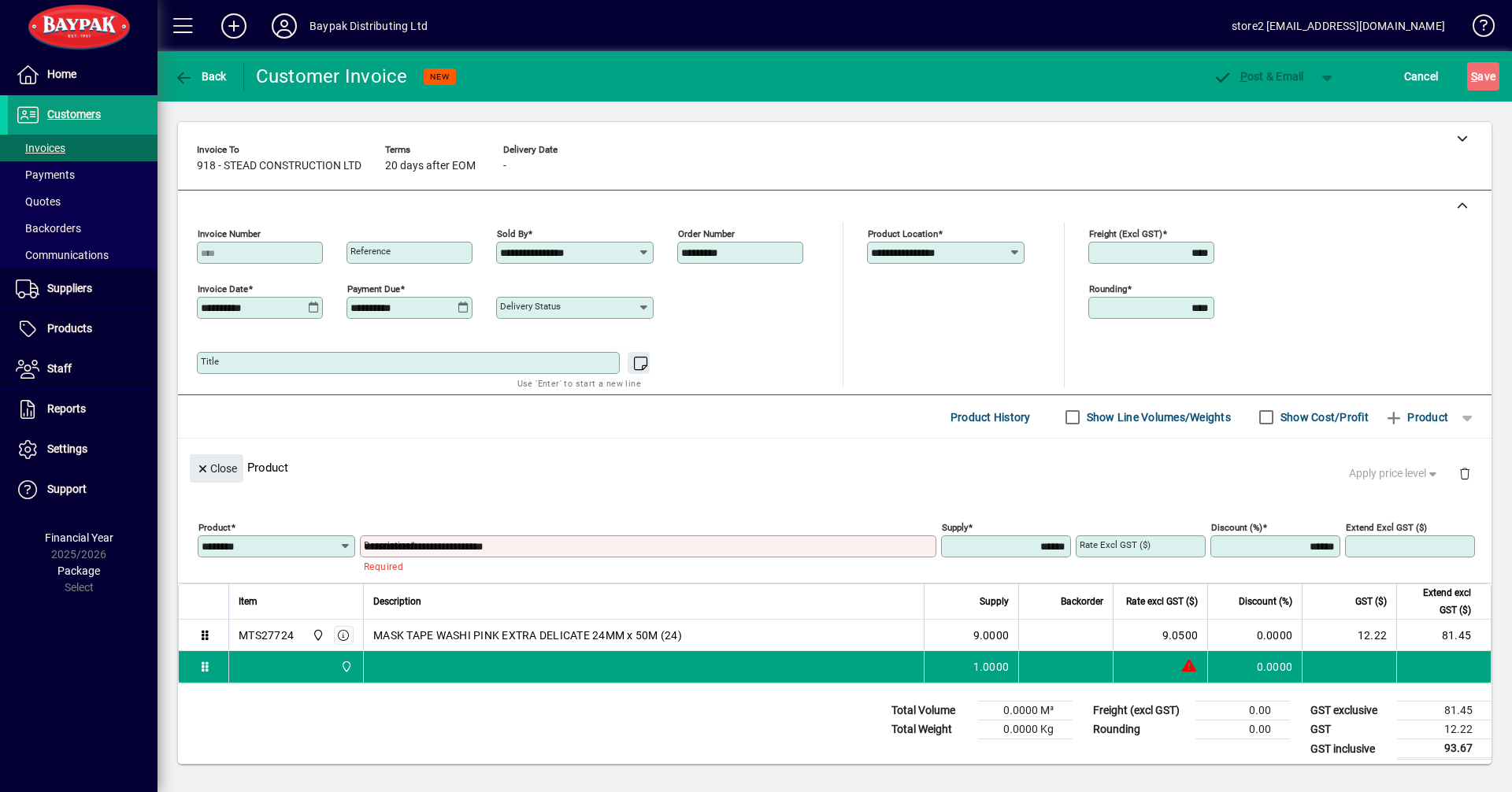  What do you see at coordinates (82, 450) in the screenshot?
I see `a: Settings` at bounding box center [82, 450].